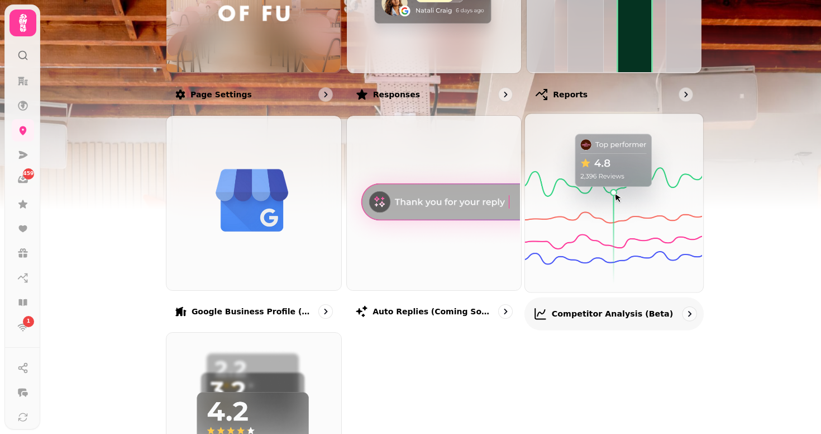 The height and width of the screenshot is (434, 821). Describe the element at coordinates (433, 311) in the screenshot. I see `p: Auto replies (Coming soon)` at that location.